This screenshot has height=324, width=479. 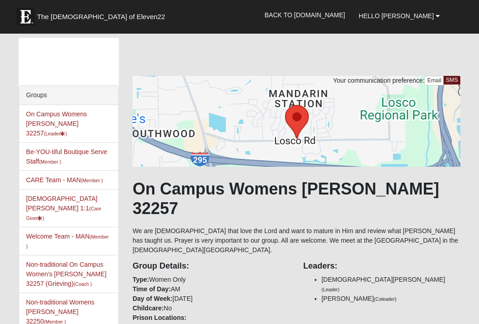 What do you see at coordinates (434, 81) in the screenshot?
I see `a: Email` at bounding box center [434, 81].